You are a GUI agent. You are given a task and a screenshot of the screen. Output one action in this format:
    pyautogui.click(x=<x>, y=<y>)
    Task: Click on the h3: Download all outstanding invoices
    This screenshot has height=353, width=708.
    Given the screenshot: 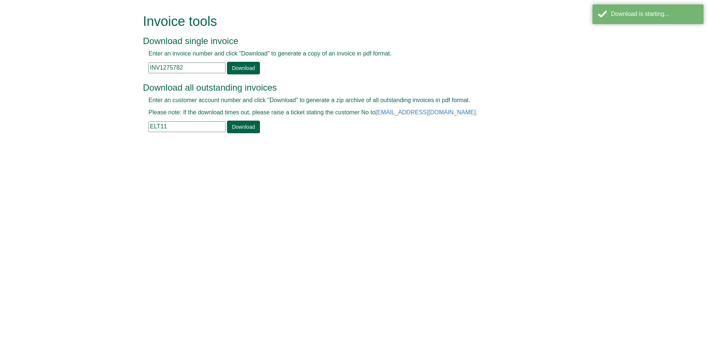 What is the action you would take?
    pyautogui.click(x=346, y=88)
    